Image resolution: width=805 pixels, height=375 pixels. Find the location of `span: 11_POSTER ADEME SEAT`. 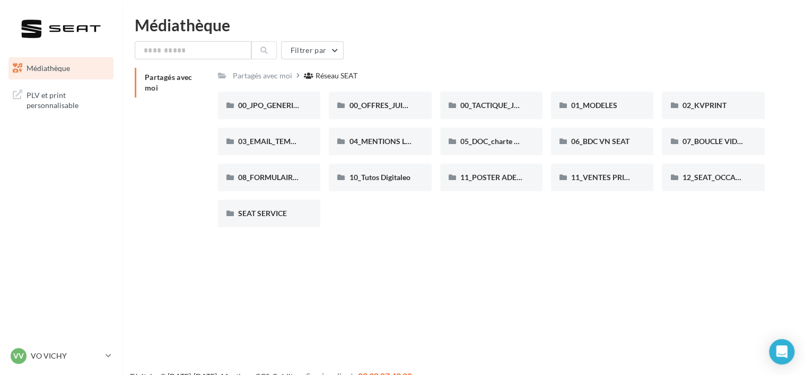

span: 11_POSTER ADEME SEAT is located at coordinates (503, 177).